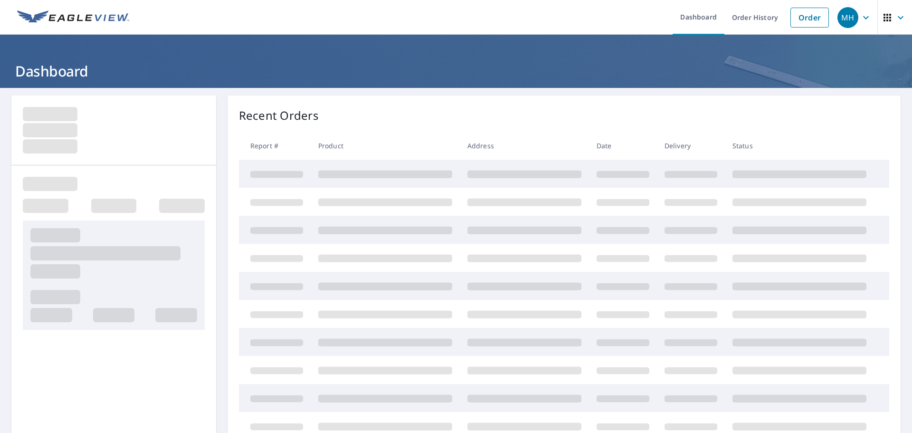 The width and height of the screenshot is (912, 433). I want to click on th: Address, so click(525, 145).